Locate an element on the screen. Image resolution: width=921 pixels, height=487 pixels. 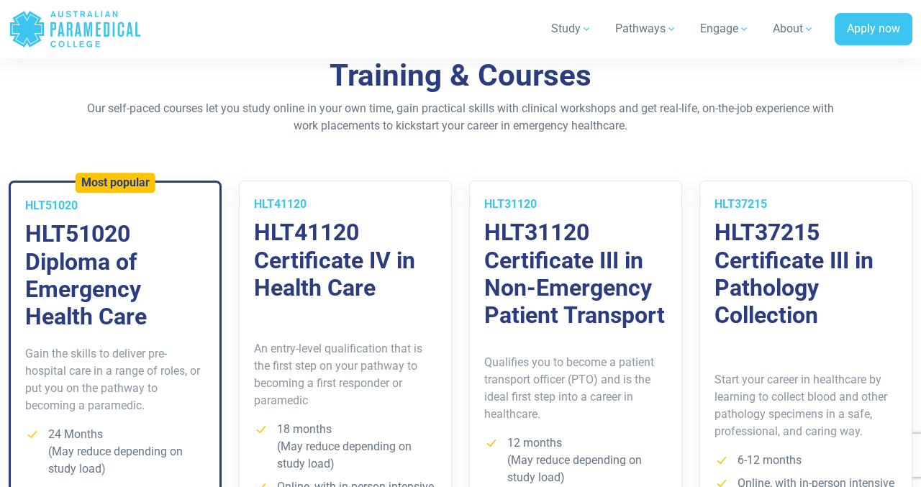
p: Gain the skills to deliver pre-hospital care in a range of roles, or put you on the pathway to be... is located at coordinates (115, 380).